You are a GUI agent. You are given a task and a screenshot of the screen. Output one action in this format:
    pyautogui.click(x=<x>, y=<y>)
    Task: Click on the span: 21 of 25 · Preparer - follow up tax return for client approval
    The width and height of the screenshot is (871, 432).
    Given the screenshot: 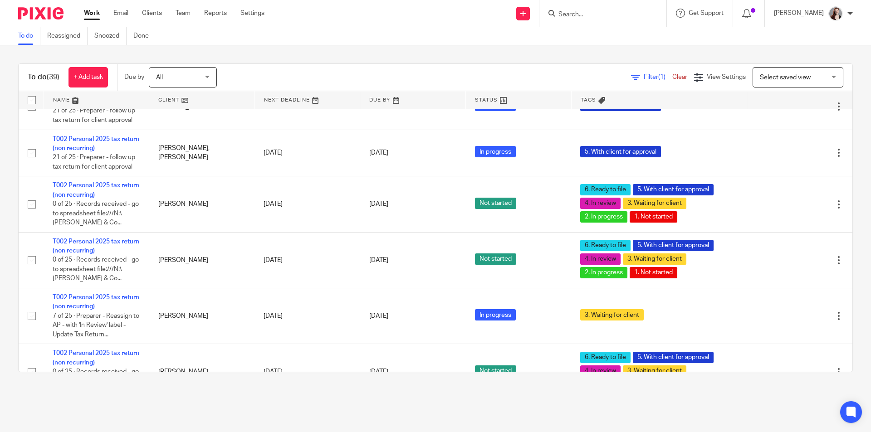 What is the action you would take?
    pyautogui.click(x=94, y=162)
    